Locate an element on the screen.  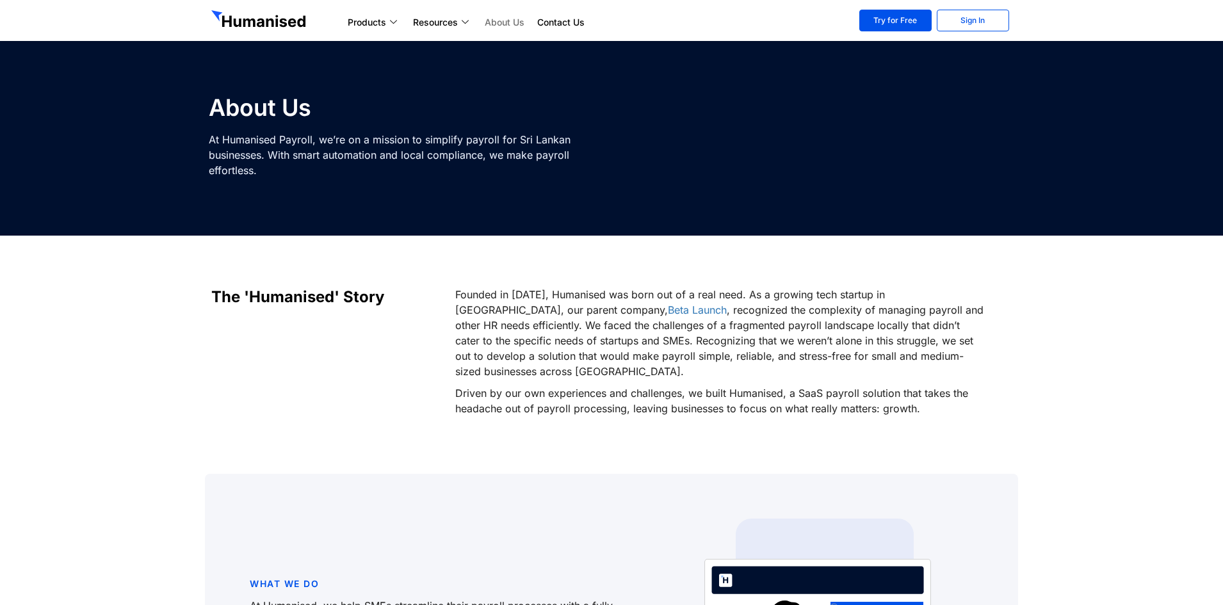
a: Try for Free is located at coordinates (895, 20).